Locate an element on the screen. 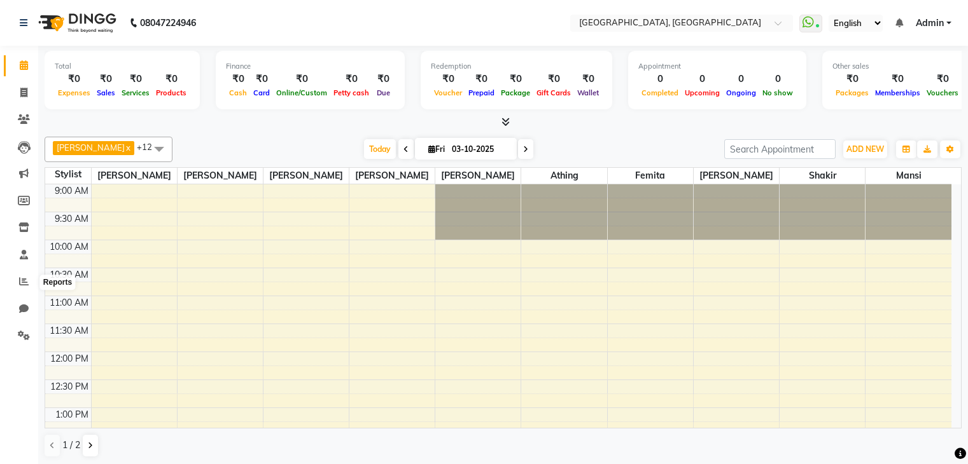  span: Due is located at coordinates (383, 93).